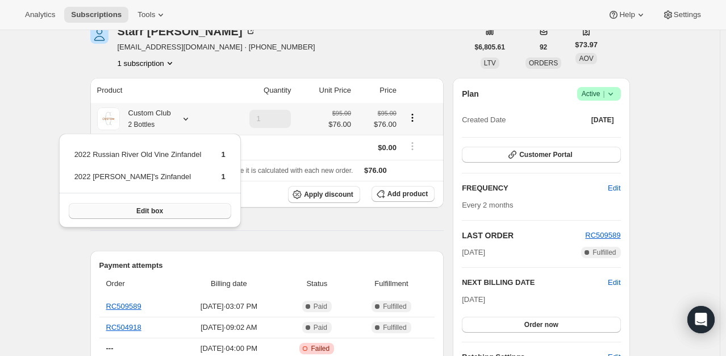 The width and height of the screenshot is (726, 356). I want to click on td: 2022 Russian River Old Vine Zinfandel, so click(138, 158).